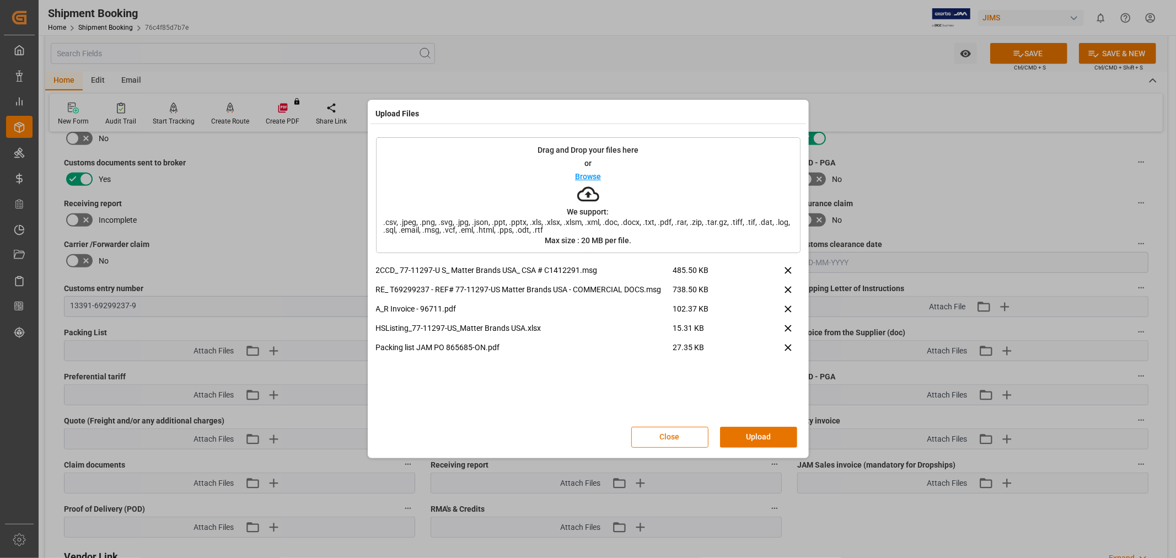 This screenshot has height=558, width=1176. I want to click on p: RE_ T69299237 - REF# 77-11297-US Matter Brands USA - COMMERCIAL DOCS.msg, so click(524, 289).